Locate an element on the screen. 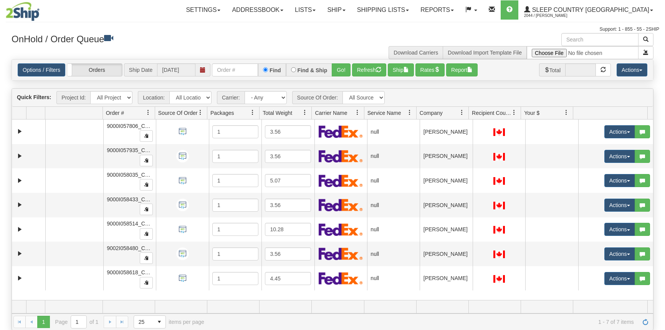 The width and height of the screenshot is (665, 330). a: Company filter column settings is located at coordinates (462, 112).